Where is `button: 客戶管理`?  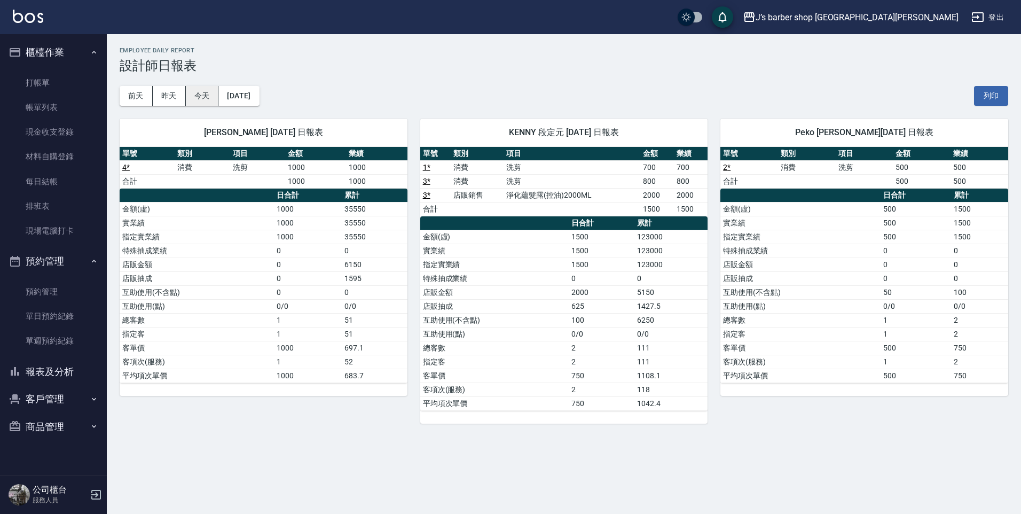 button: 客戶管理 is located at coordinates (53, 399).